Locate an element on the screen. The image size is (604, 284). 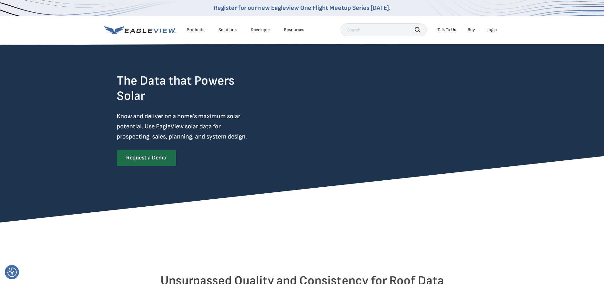
div: Solutions is located at coordinates (228, 30).